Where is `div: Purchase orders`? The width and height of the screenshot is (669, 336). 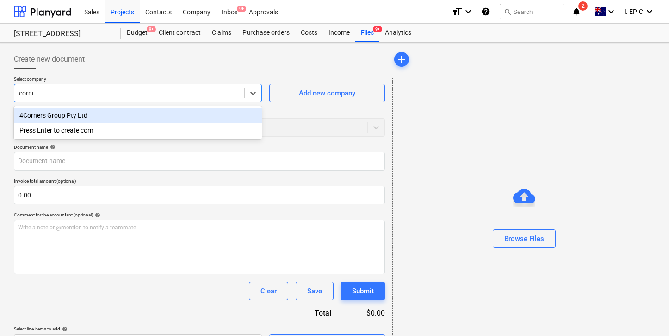
div: Purchase orders is located at coordinates (266, 33).